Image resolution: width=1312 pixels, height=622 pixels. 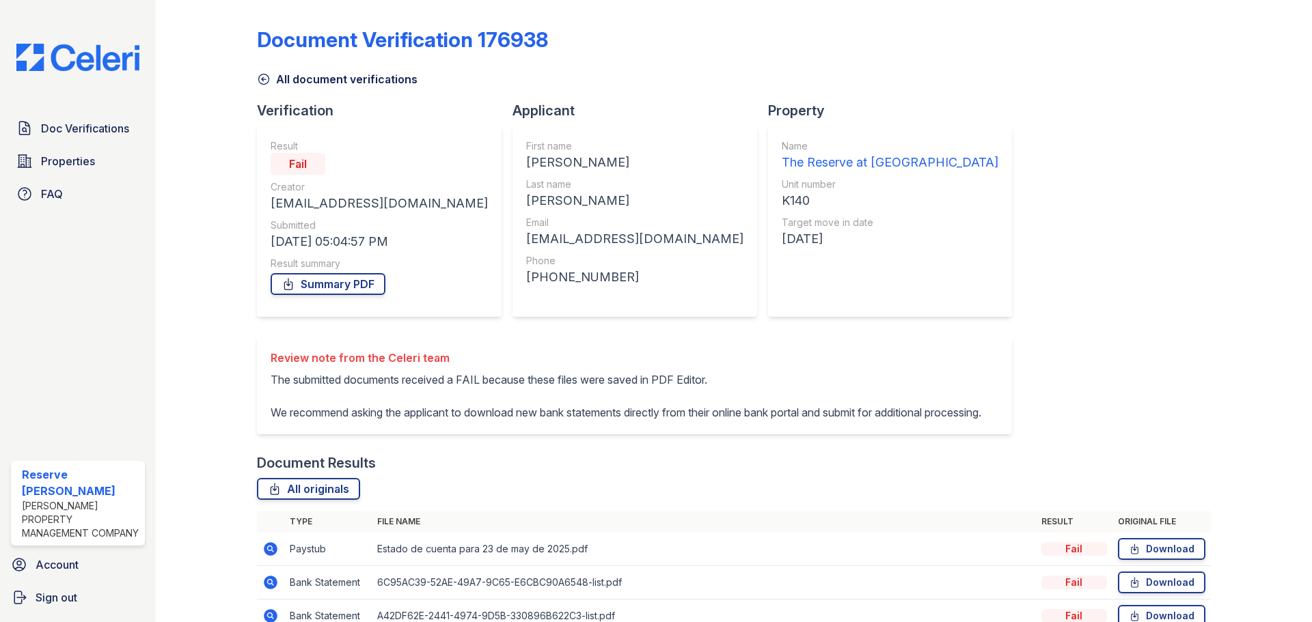 I want to click on a: All originals, so click(x=308, y=489).